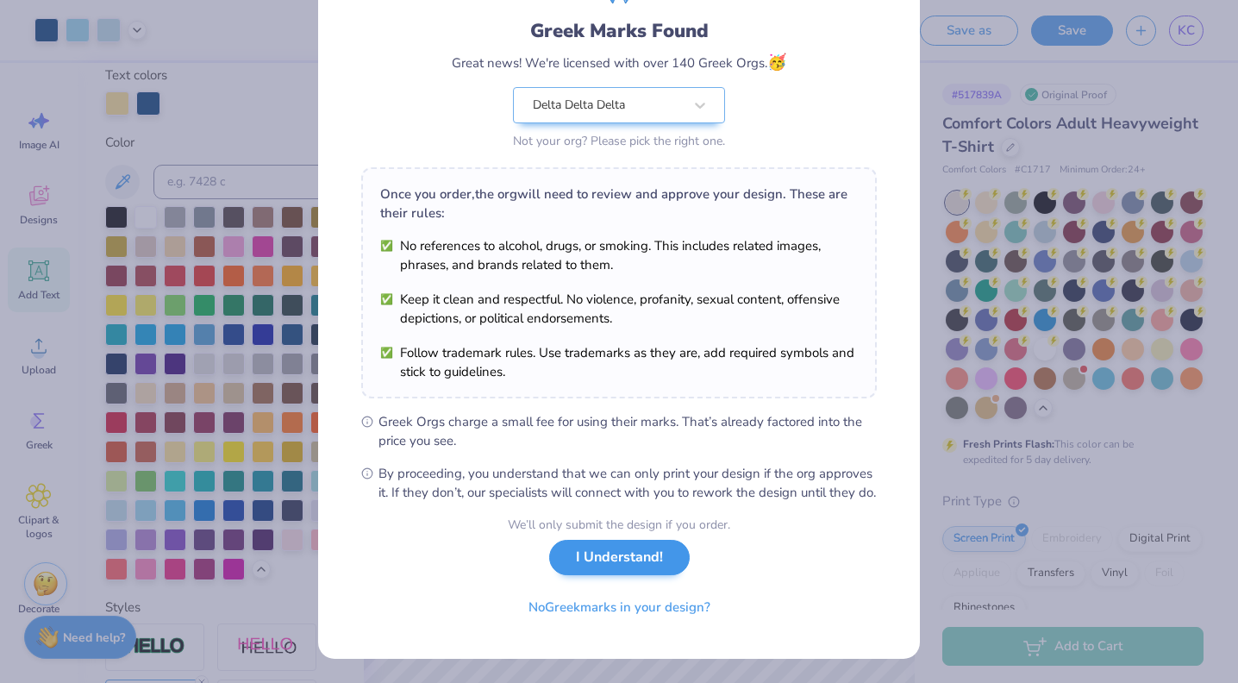 This screenshot has height=683, width=1238. What do you see at coordinates (619, 362) in the screenshot?
I see `li: Follow trademark rules. Use trademarks as they are, add required symbols and stick to guidelines.` at bounding box center [619, 362].